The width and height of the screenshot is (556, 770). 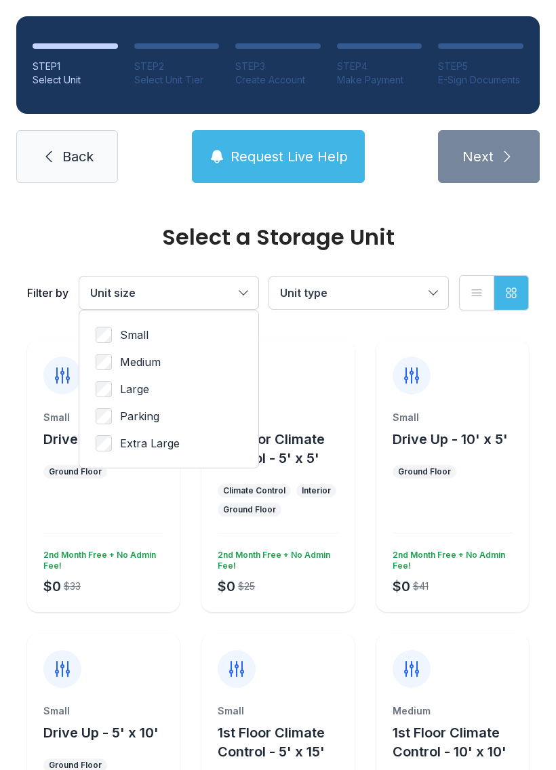 What do you see at coordinates (140, 362) in the screenshot?
I see `span: Medium` at bounding box center [140, 362].